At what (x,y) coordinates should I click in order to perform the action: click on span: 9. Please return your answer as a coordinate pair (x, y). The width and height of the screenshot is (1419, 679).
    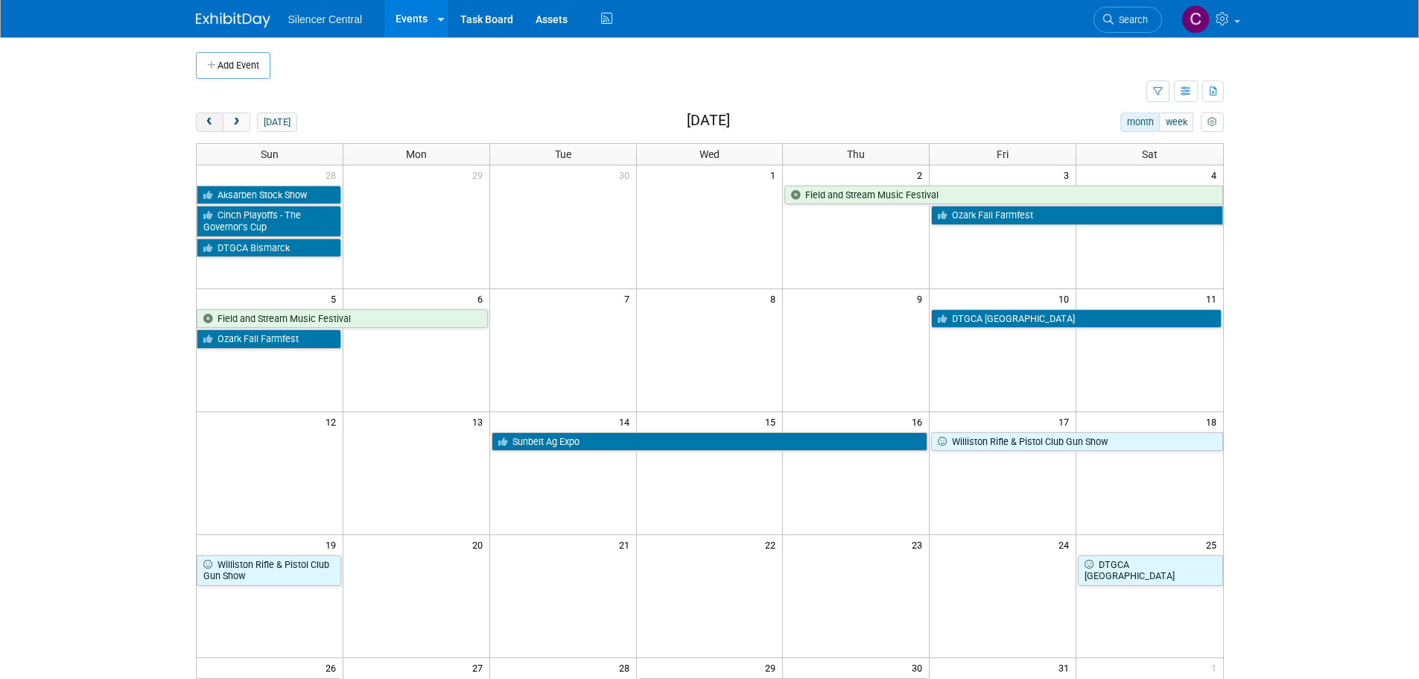
    Looking at the image, I should click on (922, 298).